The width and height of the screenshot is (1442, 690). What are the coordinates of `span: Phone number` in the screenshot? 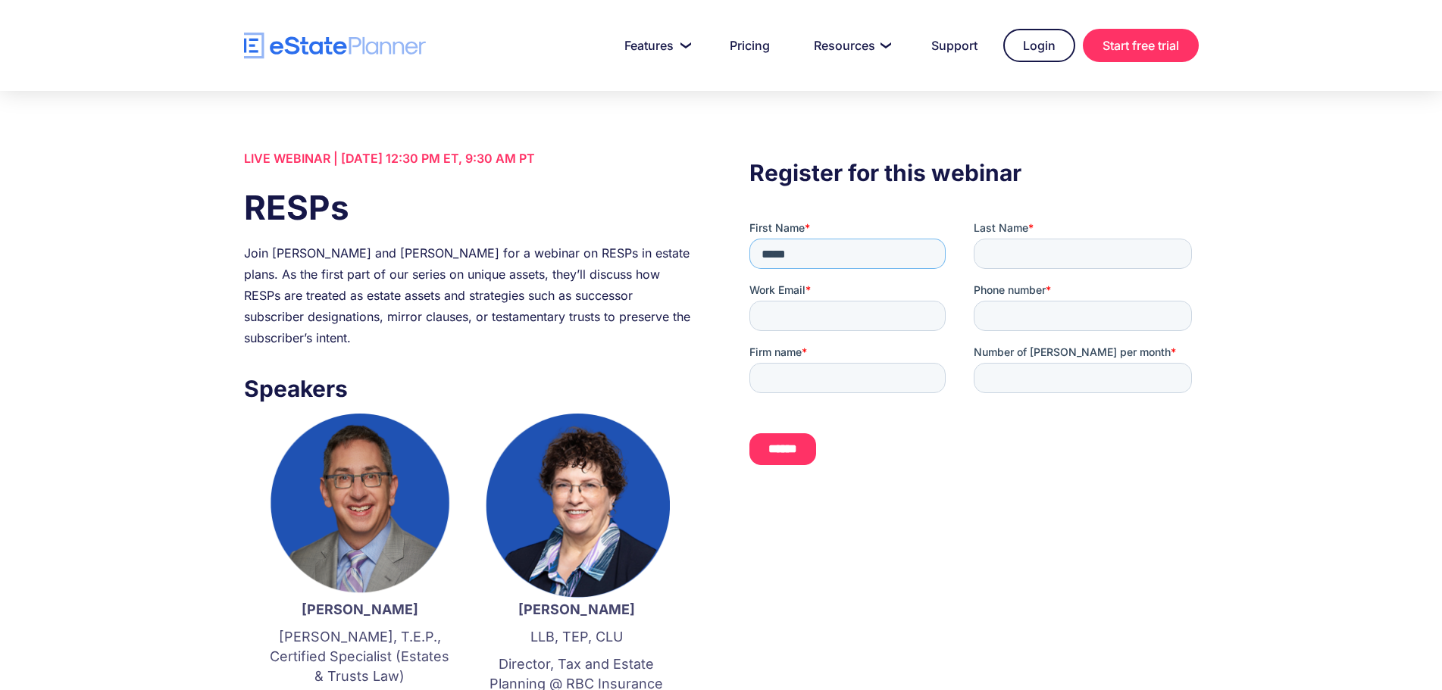 It's located at (260, 69).